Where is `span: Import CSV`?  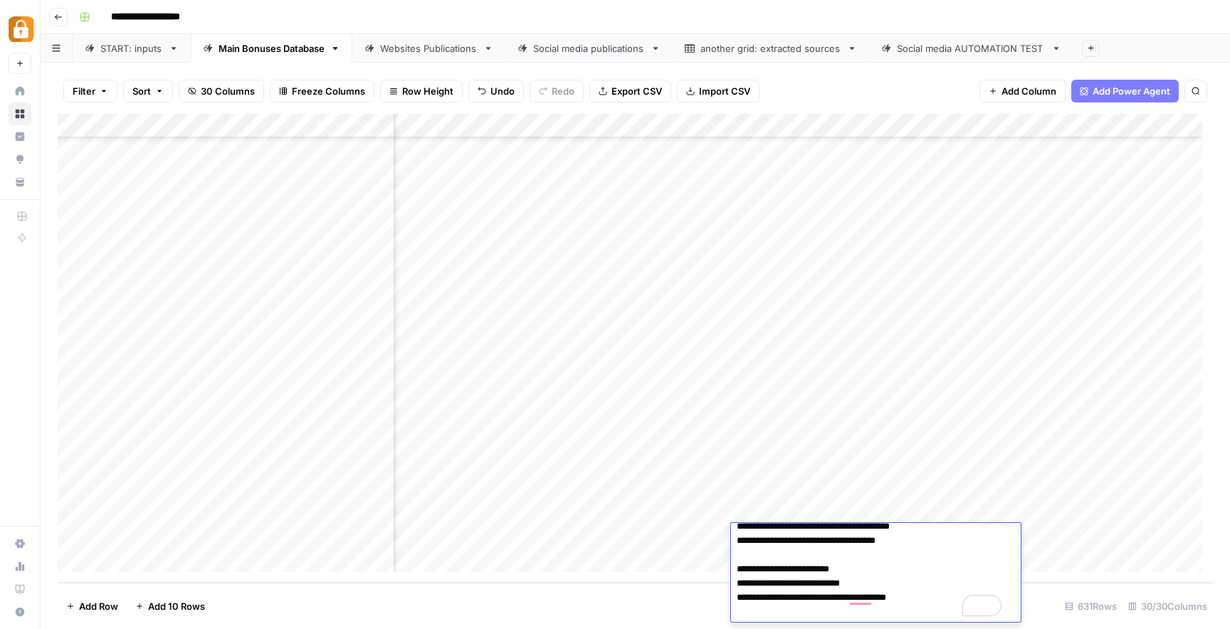 span: Import CSV is located at coordinates (725, 91).